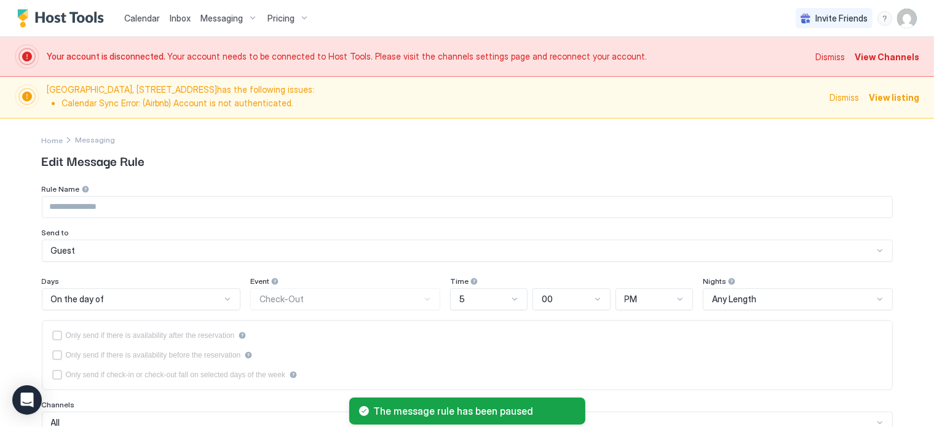  I want to click on div: Host Tools Logo, so click(63, 18).